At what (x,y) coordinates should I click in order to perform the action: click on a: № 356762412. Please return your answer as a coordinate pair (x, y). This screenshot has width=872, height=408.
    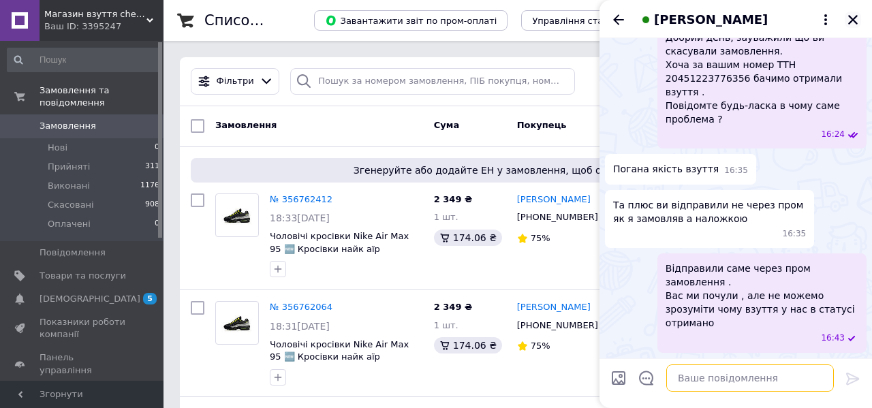
    Looking at the image, I should click on (301, 199).